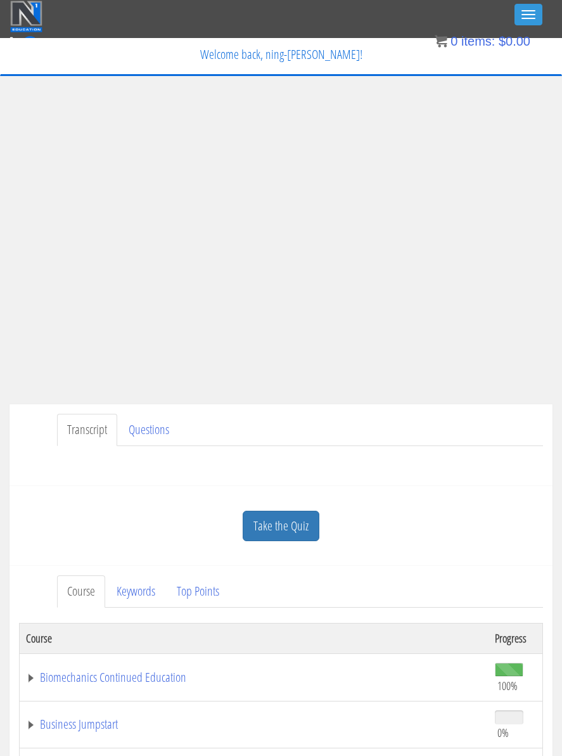  What do you see at coordinates (508, 686) in the screenshot?
I see `span: 100%` at bounding box center [508, 686].